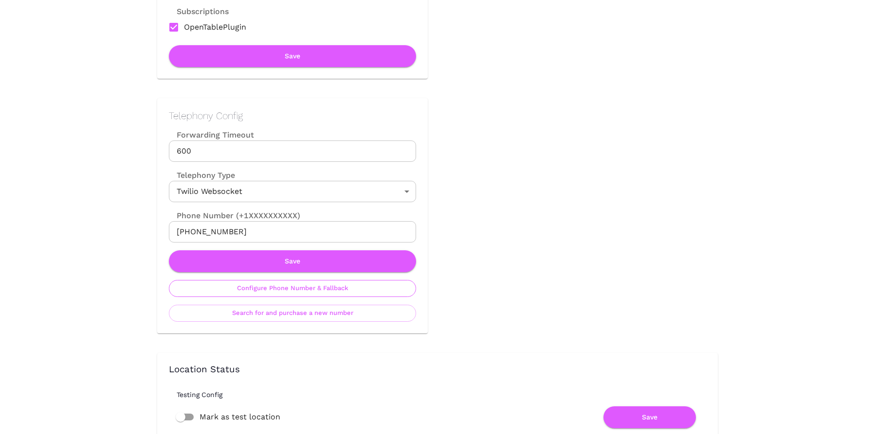 The height and width of the screenshot is (434, 875). Describe the element at coordinates (437, 370) in the screenshot. I see `h3: Location Status` at that location.